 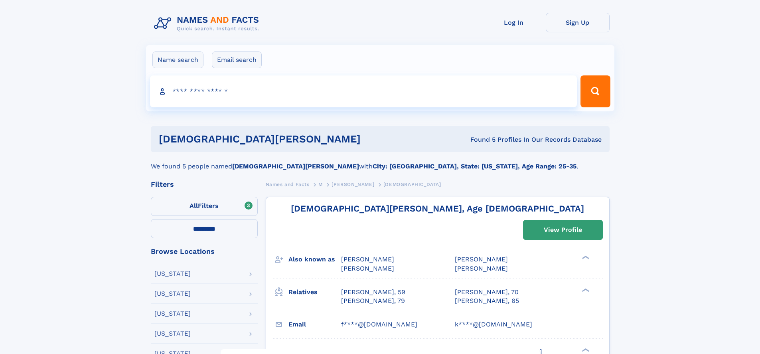 What do you see at coordinates (363, 91) in the screenshot?
I see `input: search input` at bounding box center [363, 91].